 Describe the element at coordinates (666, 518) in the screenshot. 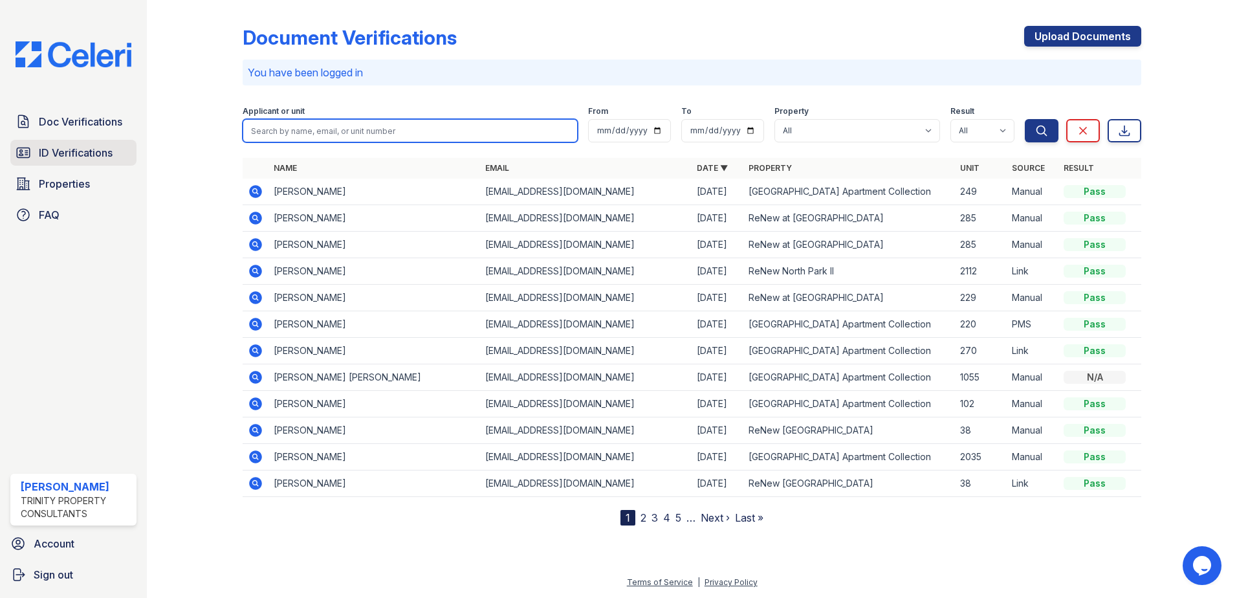

I see `a: 4` at that location.